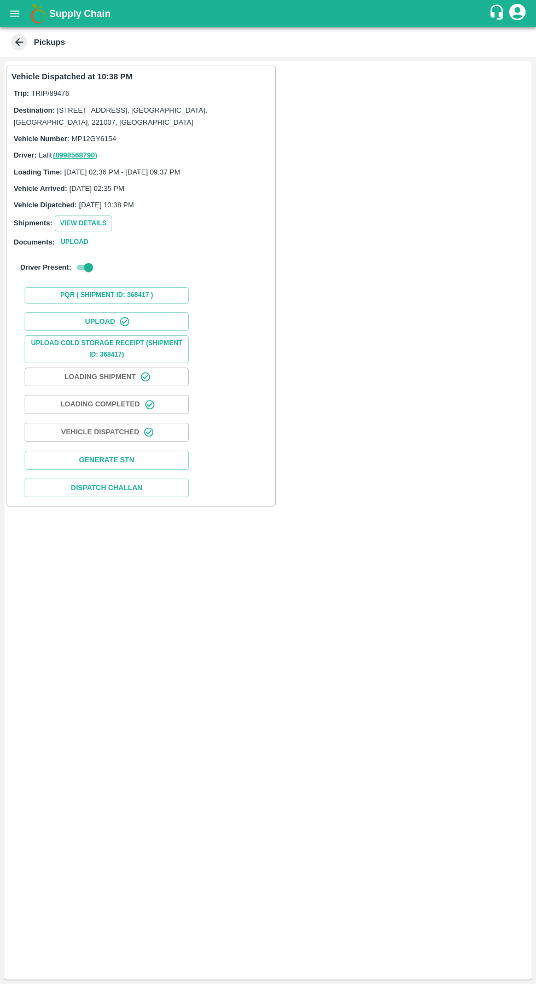  Describe the element at coordinates (34, 110) in the screenshot. I see `label: Destination:` at that location.